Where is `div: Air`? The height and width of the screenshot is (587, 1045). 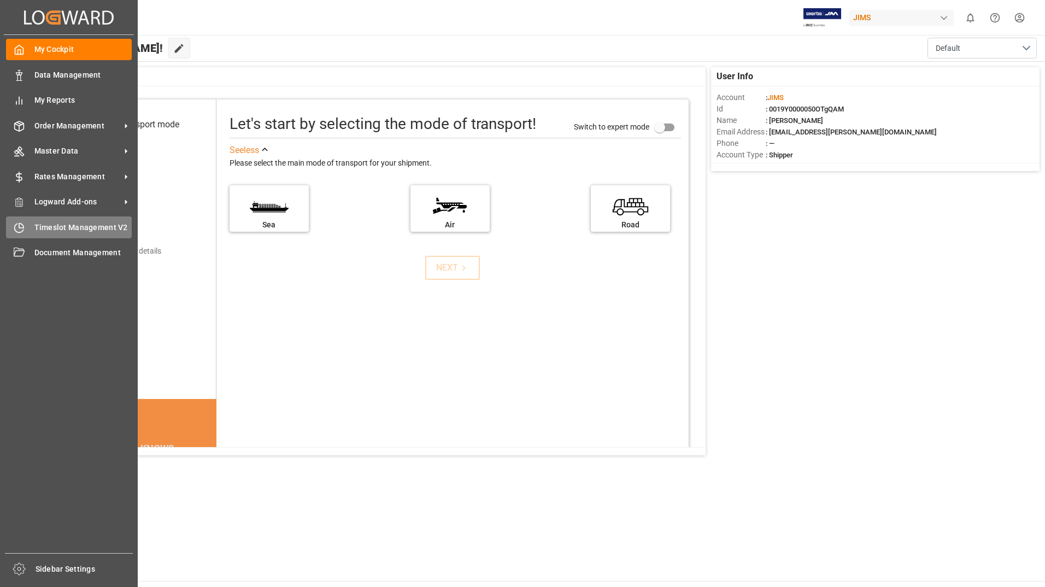
div: Air is located at coordinates (450, 225).